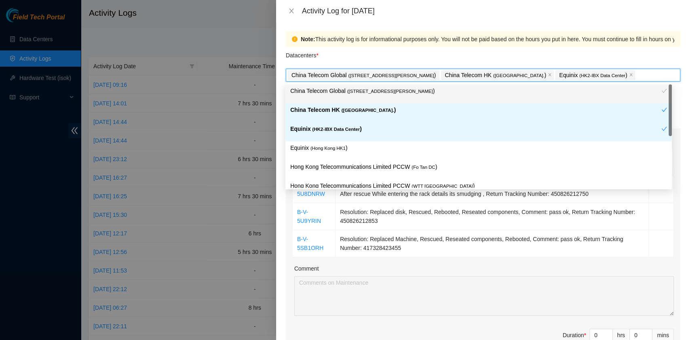  Describe the element at coordinates (291, 11) in the screenshot. I see `button: Close` at that location.